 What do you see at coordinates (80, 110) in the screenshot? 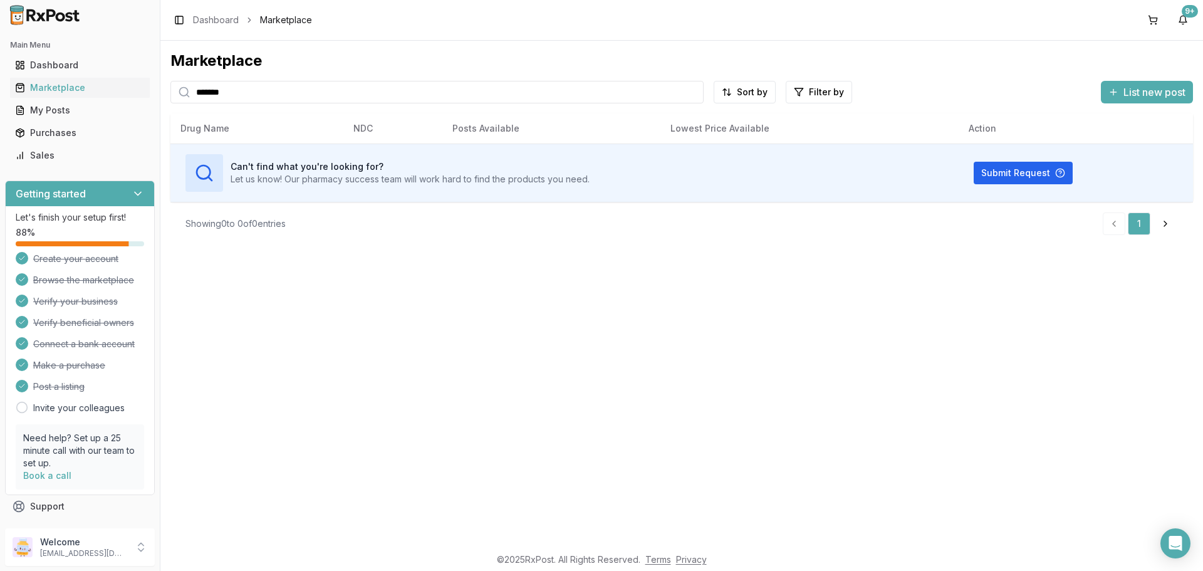
I see `button: My Posts` at bounding box center [80, 110].